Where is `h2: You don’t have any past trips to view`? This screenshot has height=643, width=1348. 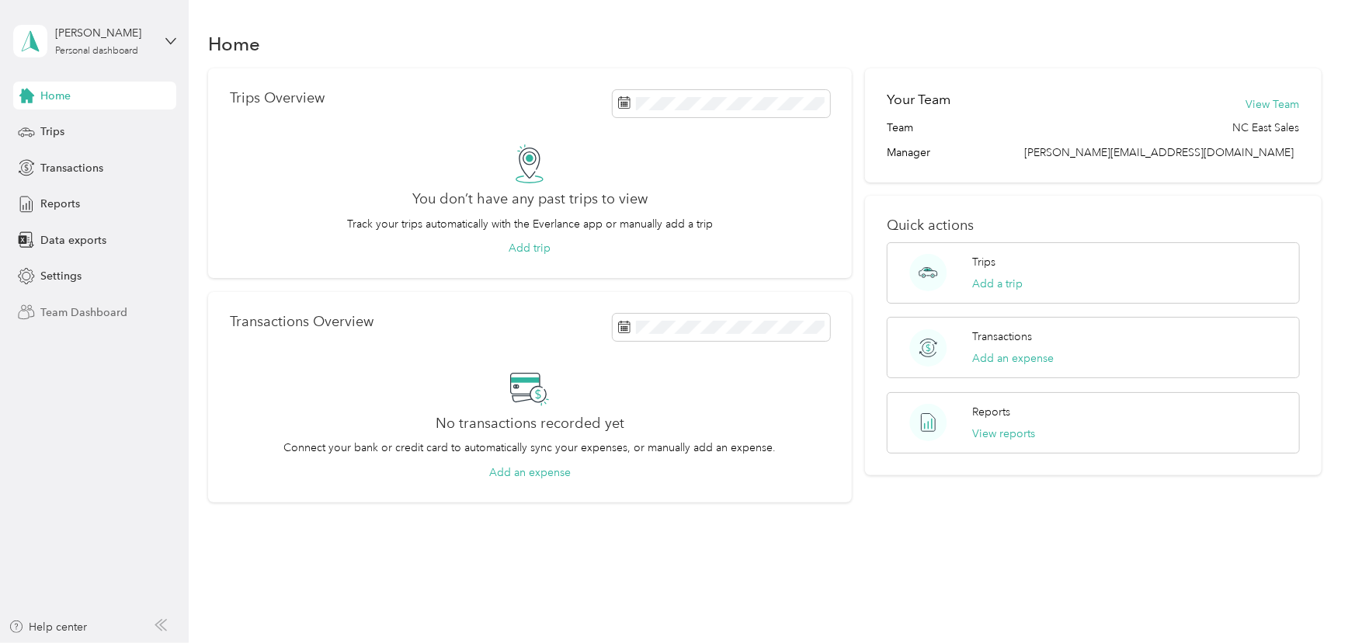
h2: You don’t have any past trips to view is located at coordinates (530, 199).